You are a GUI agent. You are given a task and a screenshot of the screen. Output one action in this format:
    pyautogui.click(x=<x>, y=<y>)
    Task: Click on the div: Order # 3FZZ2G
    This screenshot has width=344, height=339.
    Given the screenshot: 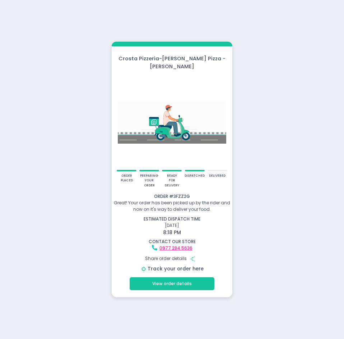 What is the action you would take?
    pyautogui.click(x=172, y=196)
    